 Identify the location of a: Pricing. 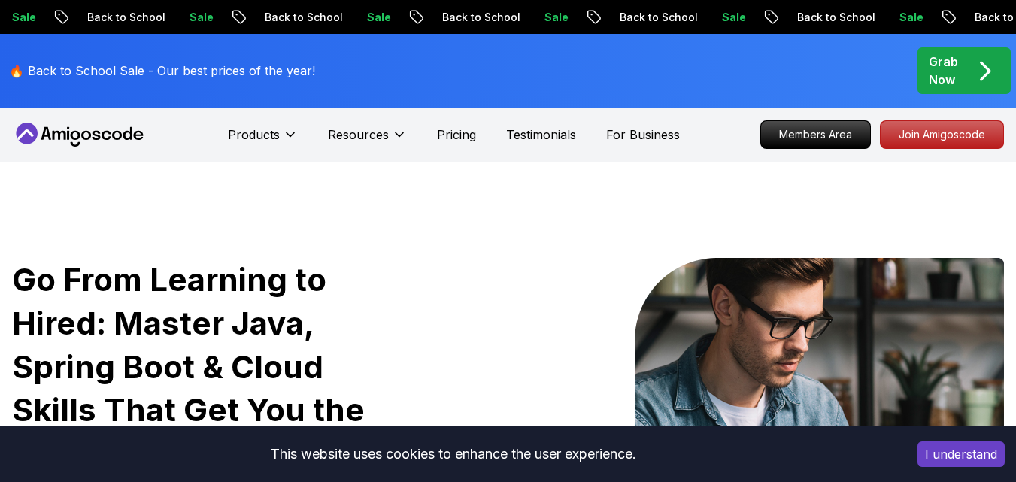
(457, 135).